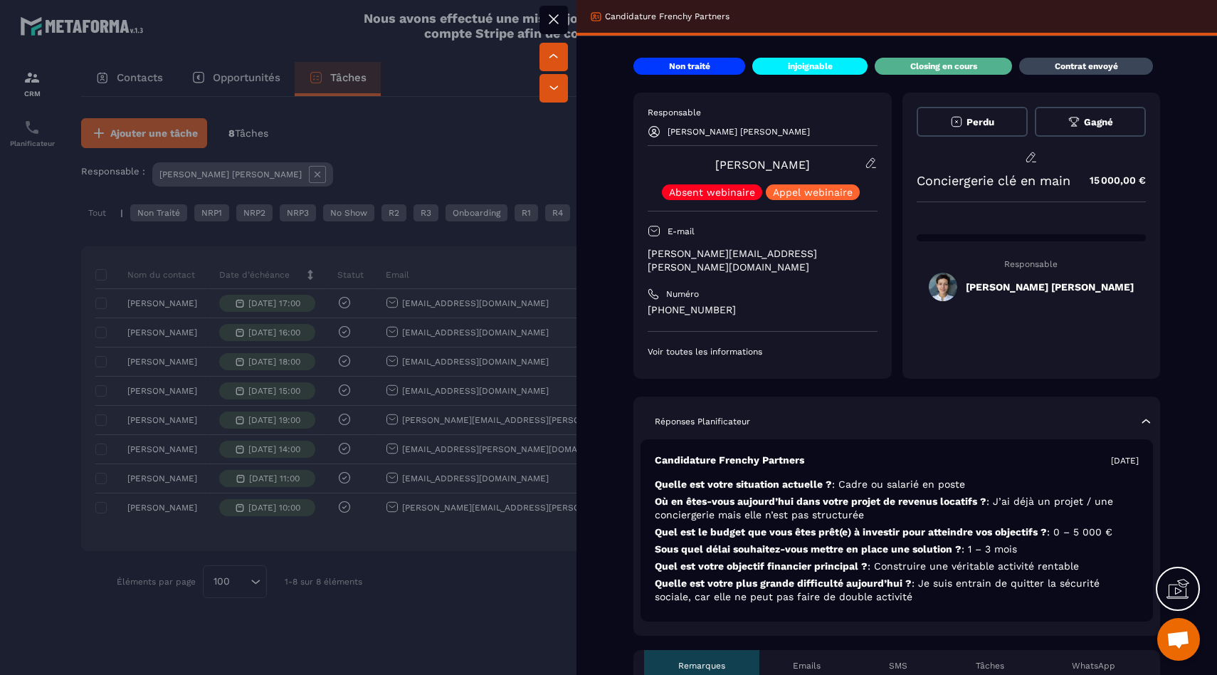  Describe the element at coordinates (898, 484) in the screenshot. I see `span: : Cadre ou salarié en poste` at that location.